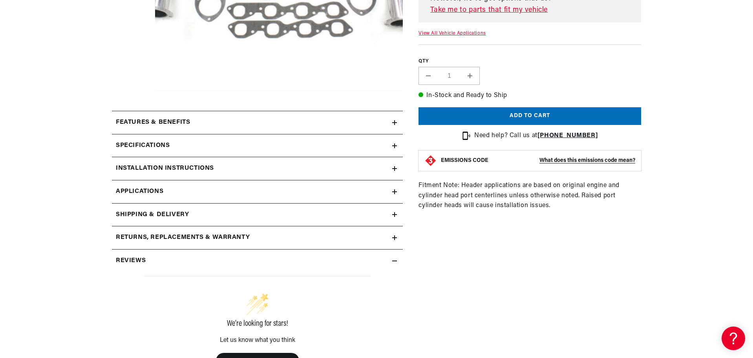 This screenshot has width=753, height=358. Describe the element at coordinates (465, 160) in the screenshot. I see `strong: EMISSIONS CODE` at that location.